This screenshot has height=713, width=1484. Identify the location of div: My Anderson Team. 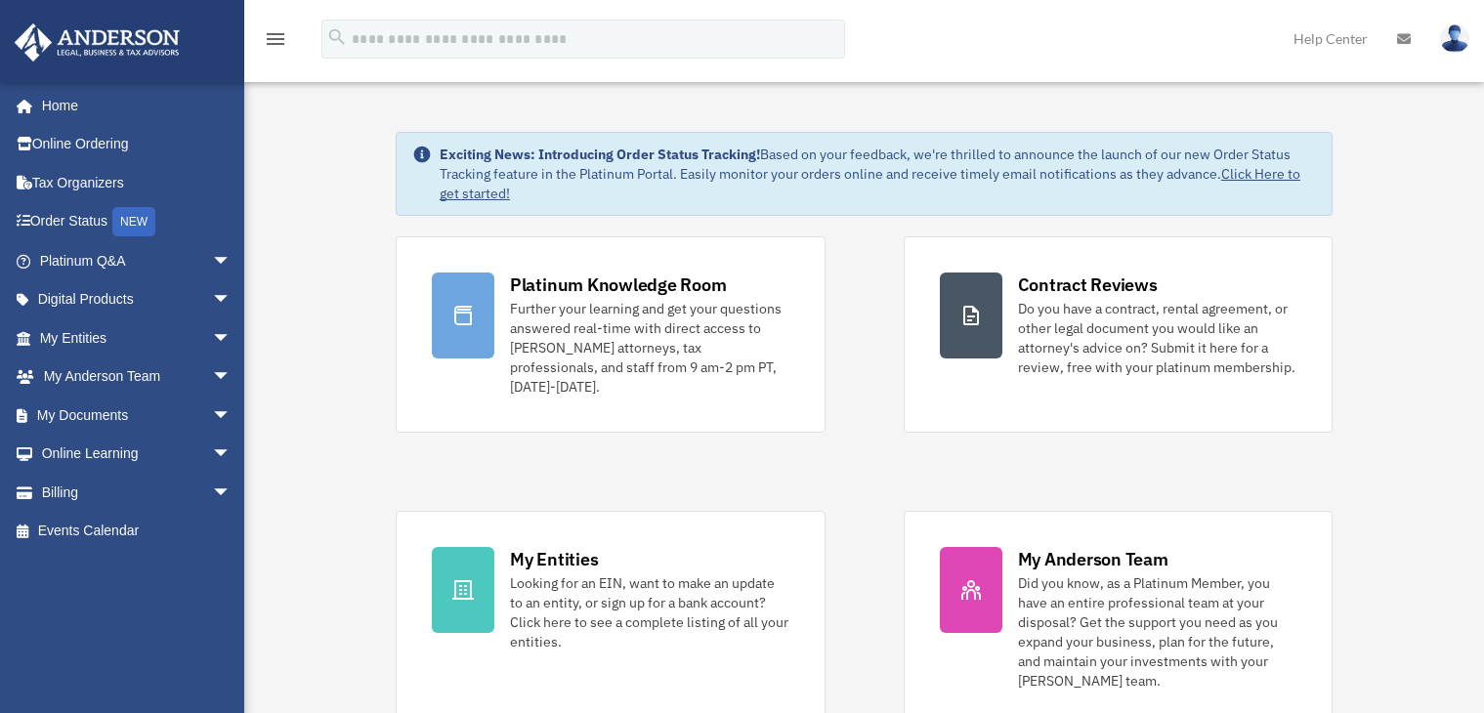
(1093, 559).